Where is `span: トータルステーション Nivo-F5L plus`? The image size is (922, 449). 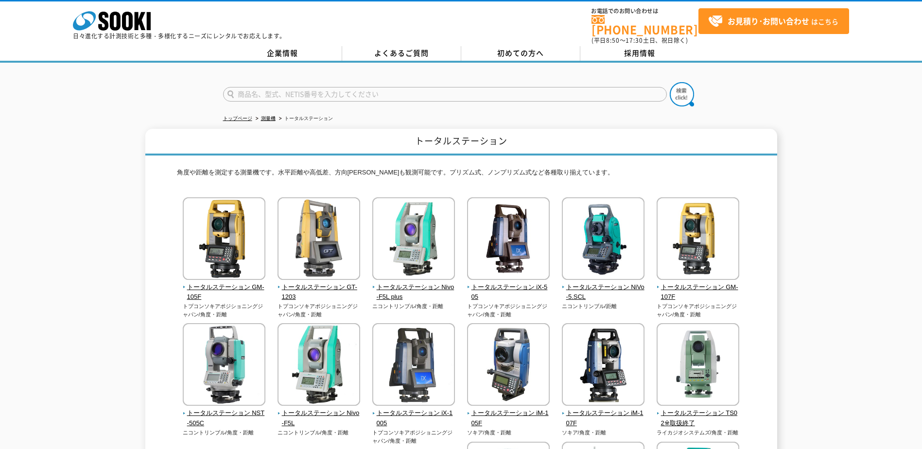 span: トータルステーション Nivo-F5L plus is located at coordinates (414, 293).